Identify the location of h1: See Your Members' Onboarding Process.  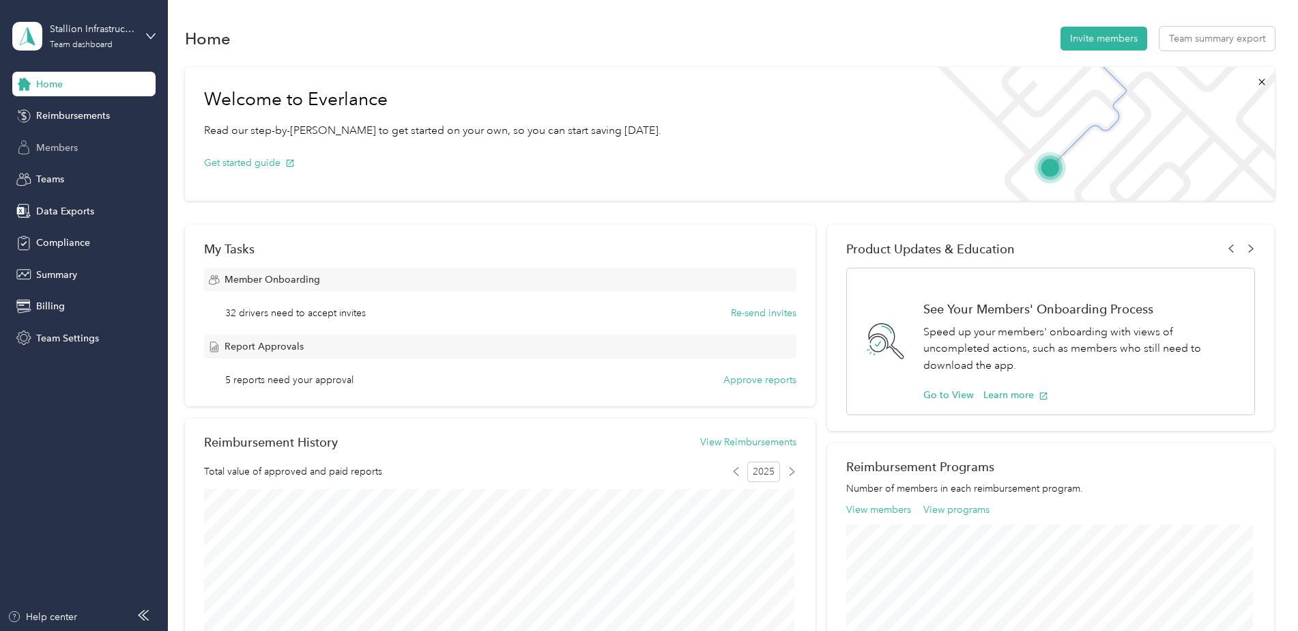
(1082, 308).